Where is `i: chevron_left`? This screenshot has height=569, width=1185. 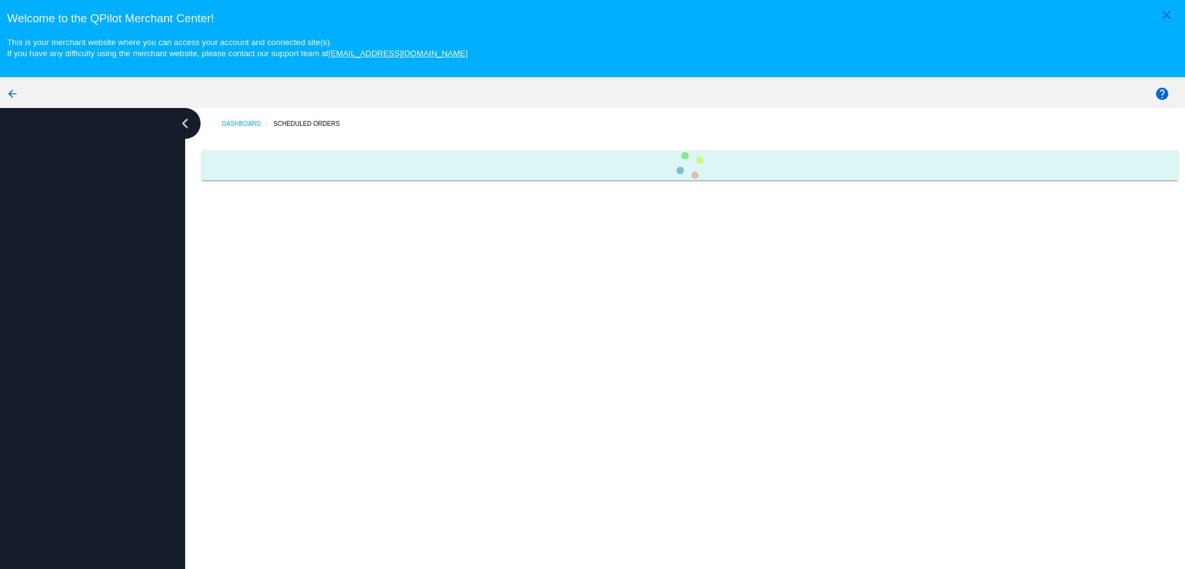 i: chevron_left is located at coordinates (185, 123).